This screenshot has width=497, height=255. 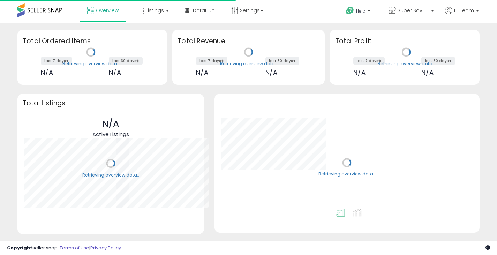 I want to click on a: Help, so click(x=359, y=12).